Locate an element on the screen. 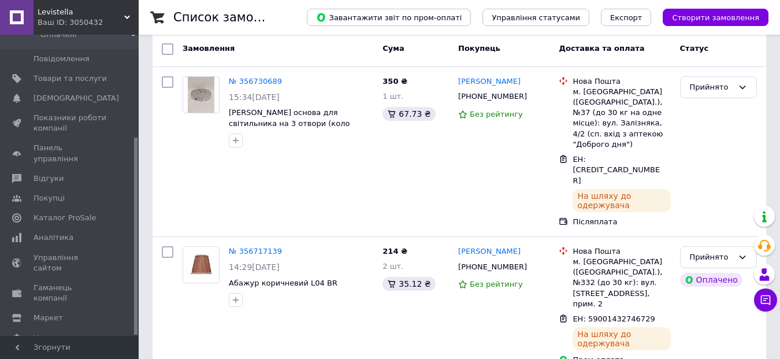 Image resolution: width=780 pixels, height=359 pixels. div: Післяплата is located at coordinates (621, 222).